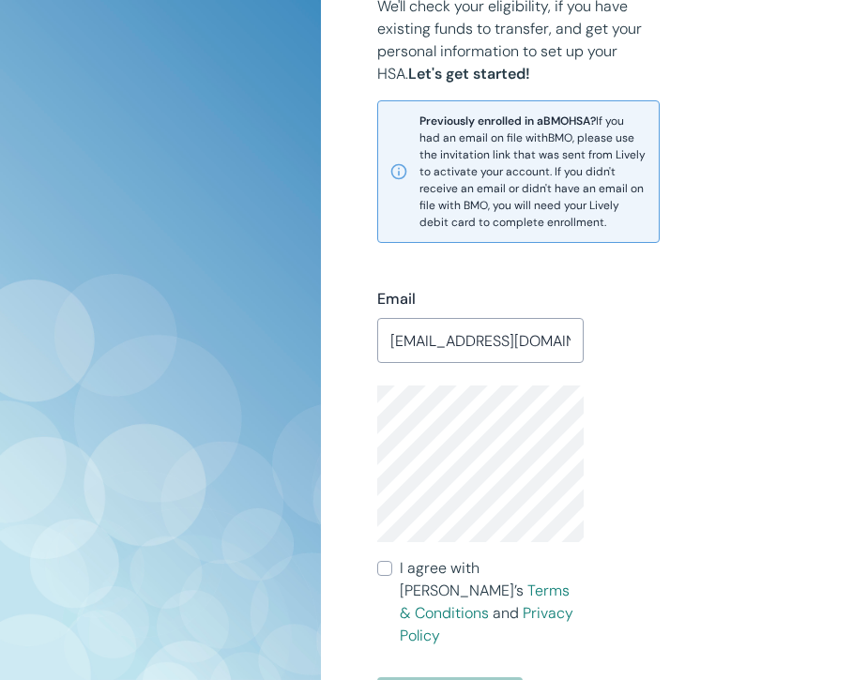 The height and width of the screenshot is (680, 868). Describe the element at coordinates (469, 73) in the screenshot. I see `strong: Let's get started!` at that location.